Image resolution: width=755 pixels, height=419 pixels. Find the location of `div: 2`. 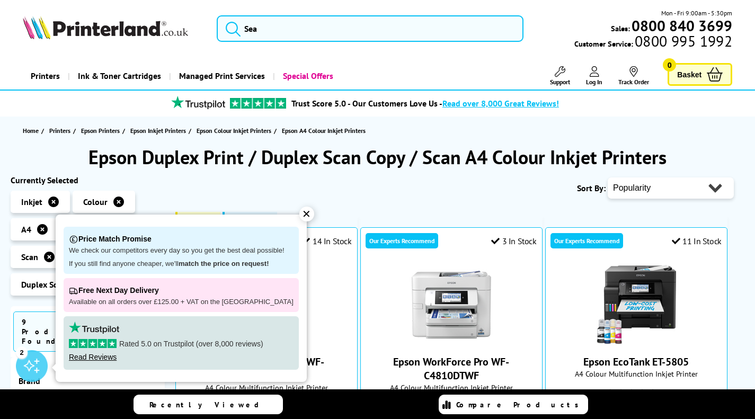

div: 2 is located at coordinates (22, 353).